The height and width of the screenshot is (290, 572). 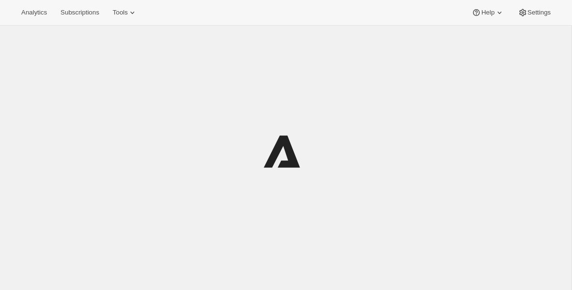 I want to click on button: Analytics, so click(x=34, y=13).